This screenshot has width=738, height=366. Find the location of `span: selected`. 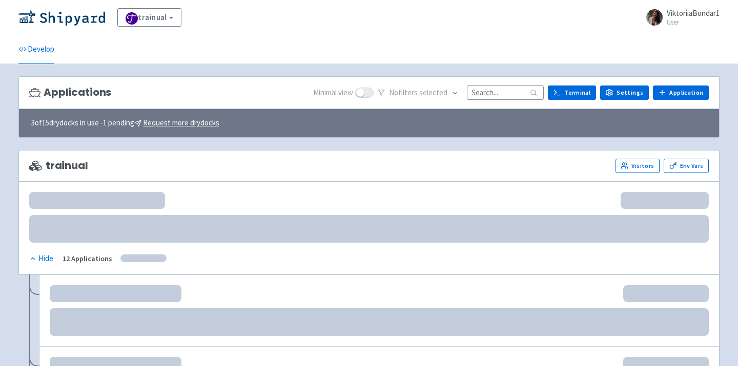

span: selected is located at coordinates (433, 92).